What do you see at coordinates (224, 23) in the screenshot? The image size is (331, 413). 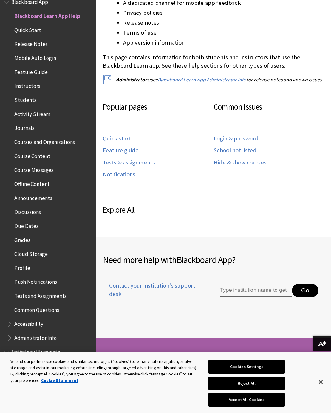 I see `li: Release notes` at bounding box center [224, 23].